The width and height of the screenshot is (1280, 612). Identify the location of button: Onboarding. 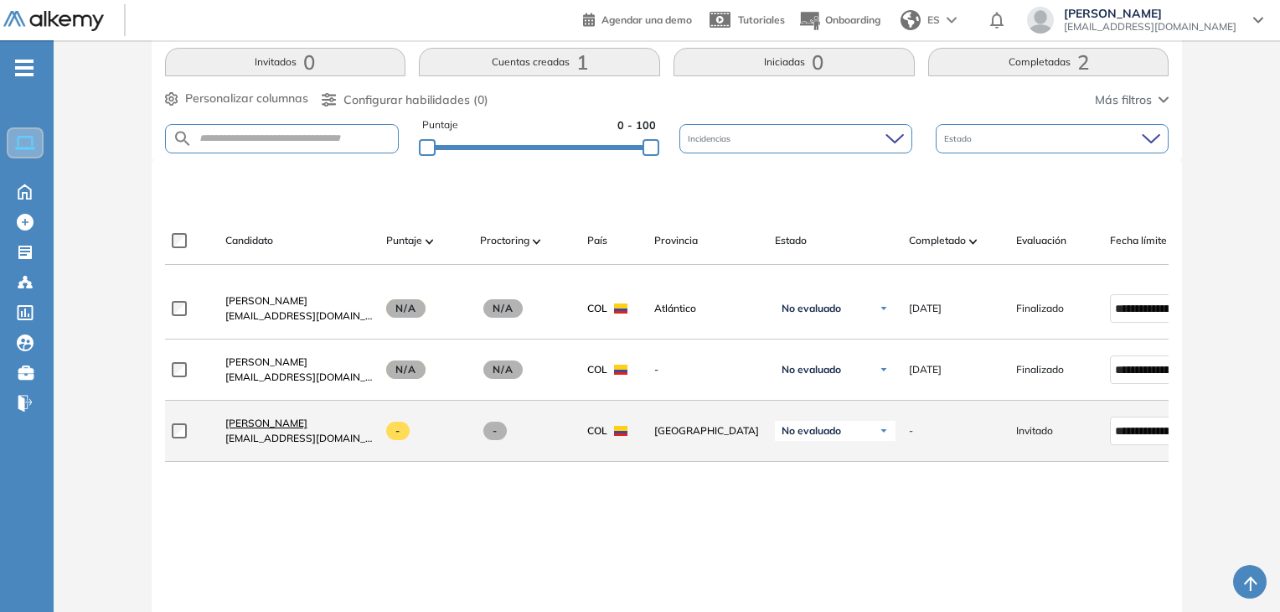
(840, 20).